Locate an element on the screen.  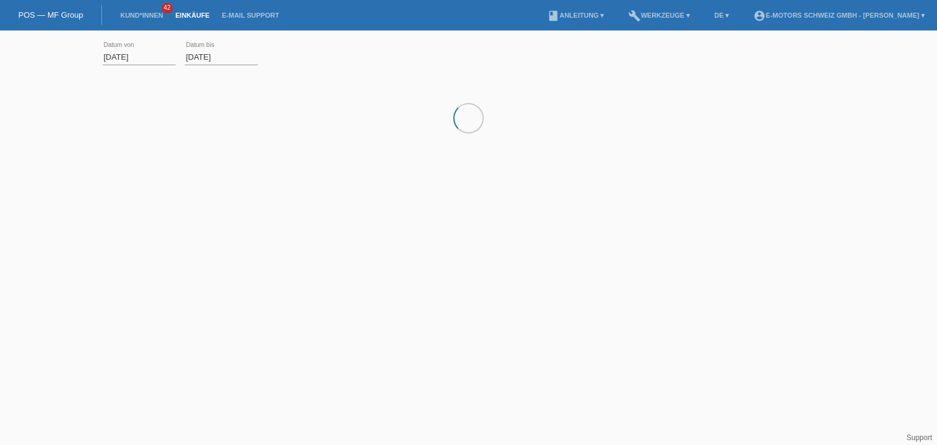
a: bookAnleitung ▾ is located at coordinates (575, 15).